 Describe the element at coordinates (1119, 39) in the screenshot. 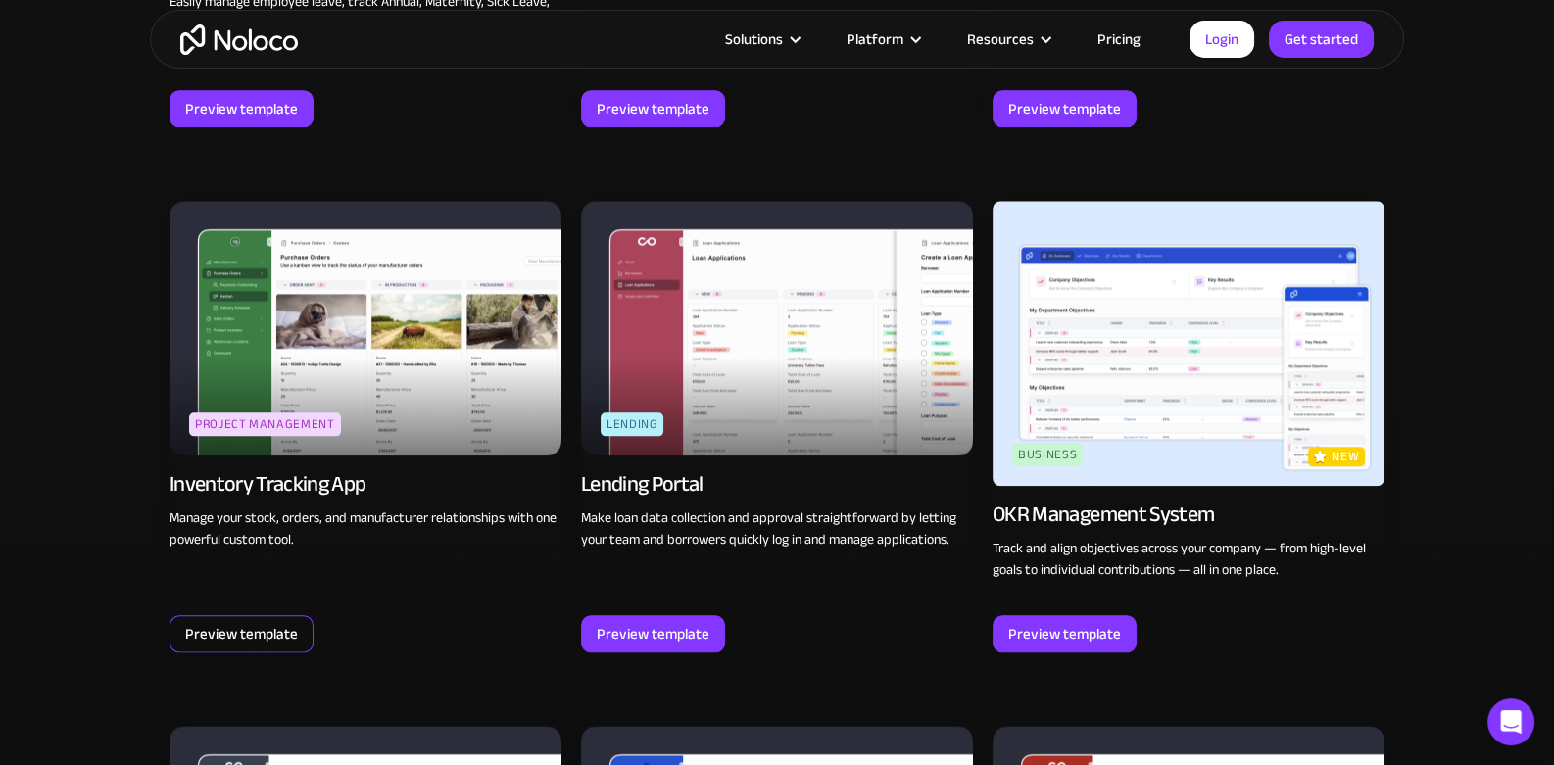

I see `a: Pricing` at that location.